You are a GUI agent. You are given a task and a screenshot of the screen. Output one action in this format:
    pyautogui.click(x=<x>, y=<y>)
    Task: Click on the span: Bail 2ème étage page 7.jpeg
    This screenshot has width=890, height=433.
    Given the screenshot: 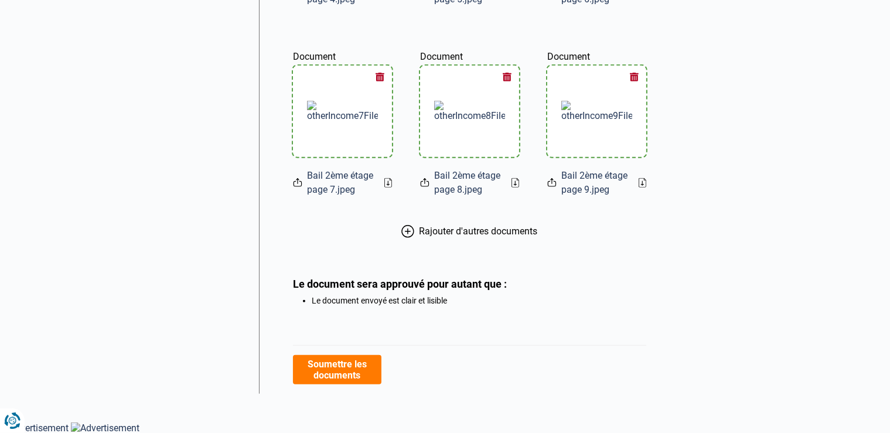 What is the action you would take?
    pyautogui.click(x=341, y=183)
    